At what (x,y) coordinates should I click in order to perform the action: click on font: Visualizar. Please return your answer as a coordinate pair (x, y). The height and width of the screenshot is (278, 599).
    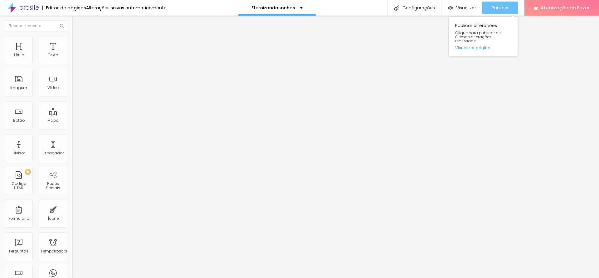
    Looking at the image, I should click on (466, 8).